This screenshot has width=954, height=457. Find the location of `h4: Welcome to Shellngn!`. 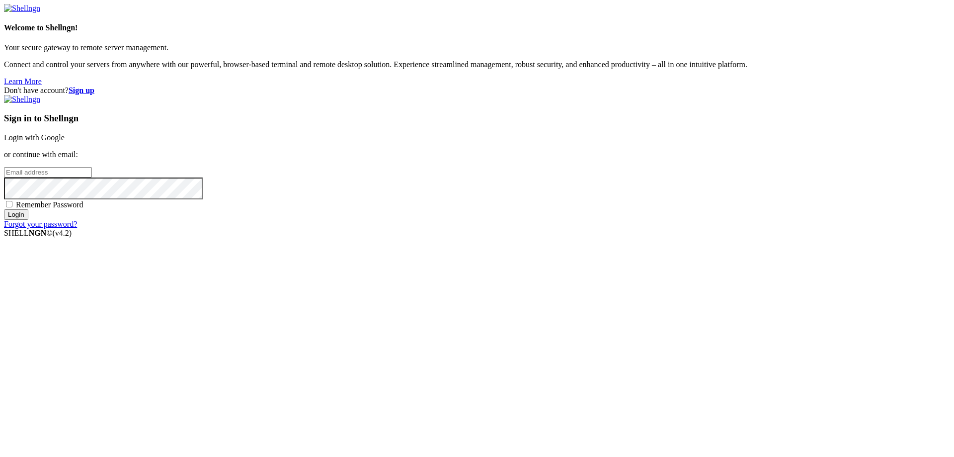

h4: Welcome to Shellngn! is located at coordinates (477, 28).